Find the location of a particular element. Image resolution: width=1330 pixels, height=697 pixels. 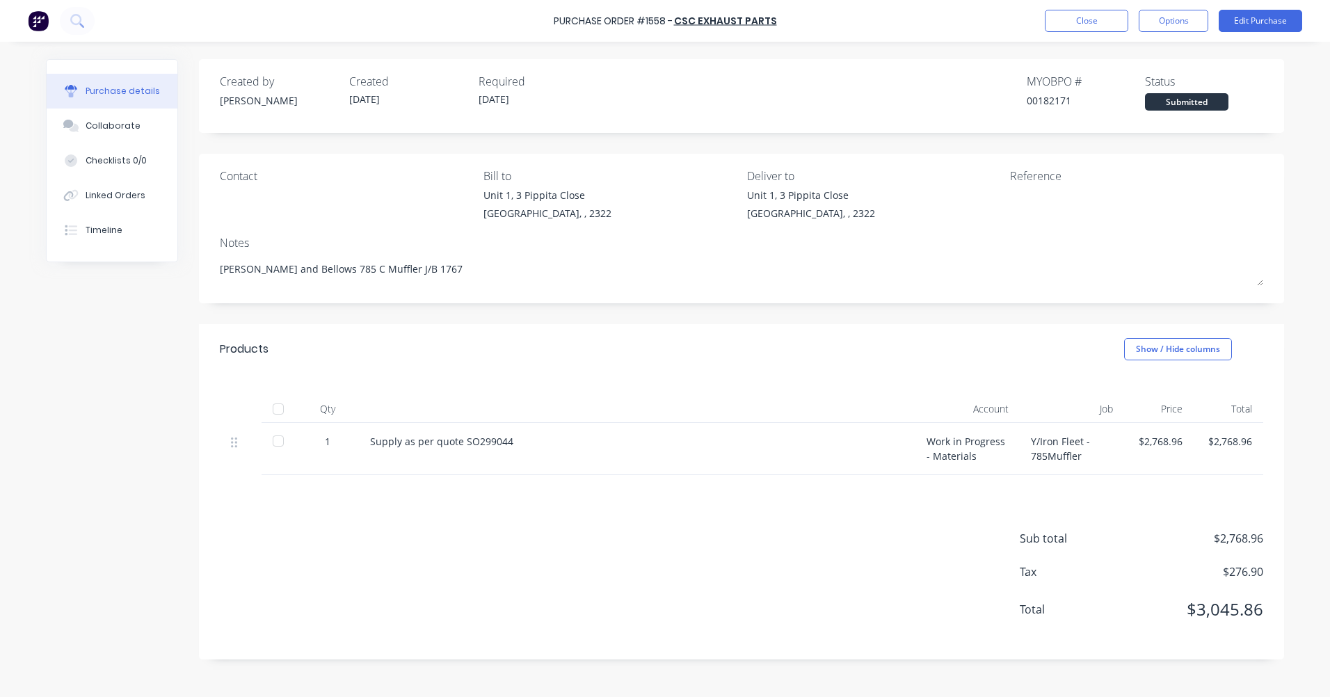

span: $2,768.96 is located at coordinates (1193, 538).